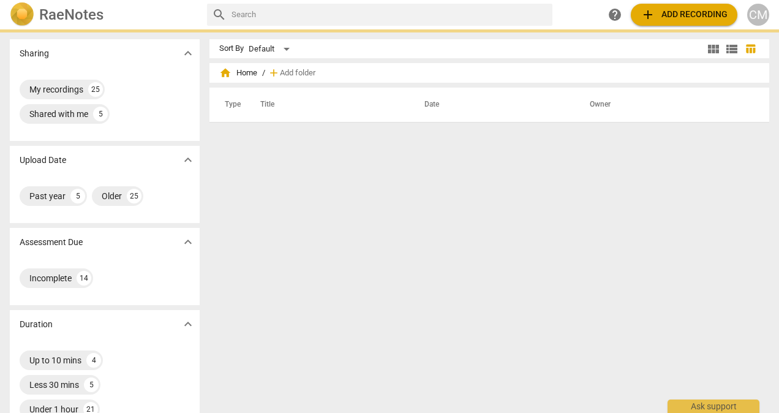 This screenshot has height=413, width=779. What do you see at coordinates (84, 278) in the screenshot?
I see `div: 14` at bounding box center [84, 278].